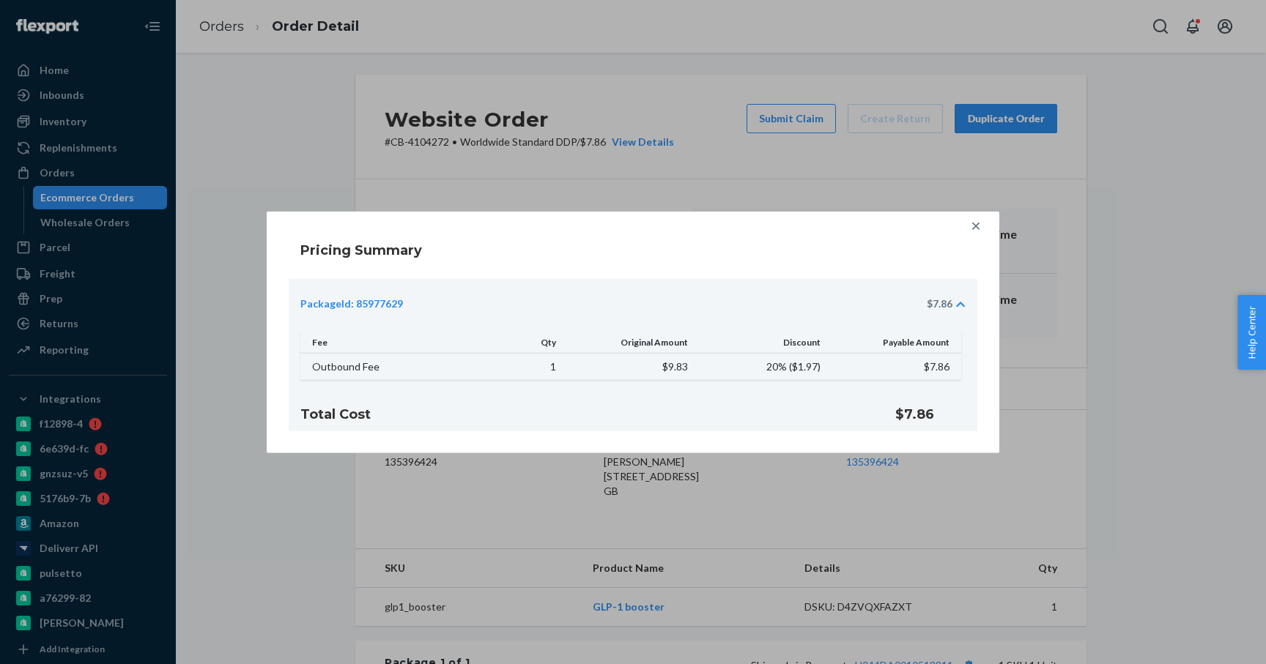 Image resolution: width=1266 pixels, height=664 pixels. Describe the element at coordinates (930, 415) in the screenshot. I see `h4: $7.86` at that location.